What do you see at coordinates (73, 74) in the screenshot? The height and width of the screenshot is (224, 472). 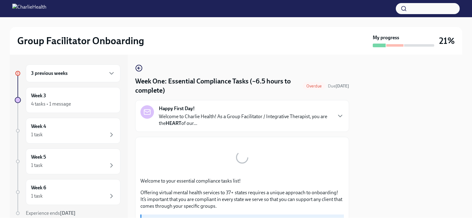 I see `div: 3 previous weeks` at bounding box center [73, 74].